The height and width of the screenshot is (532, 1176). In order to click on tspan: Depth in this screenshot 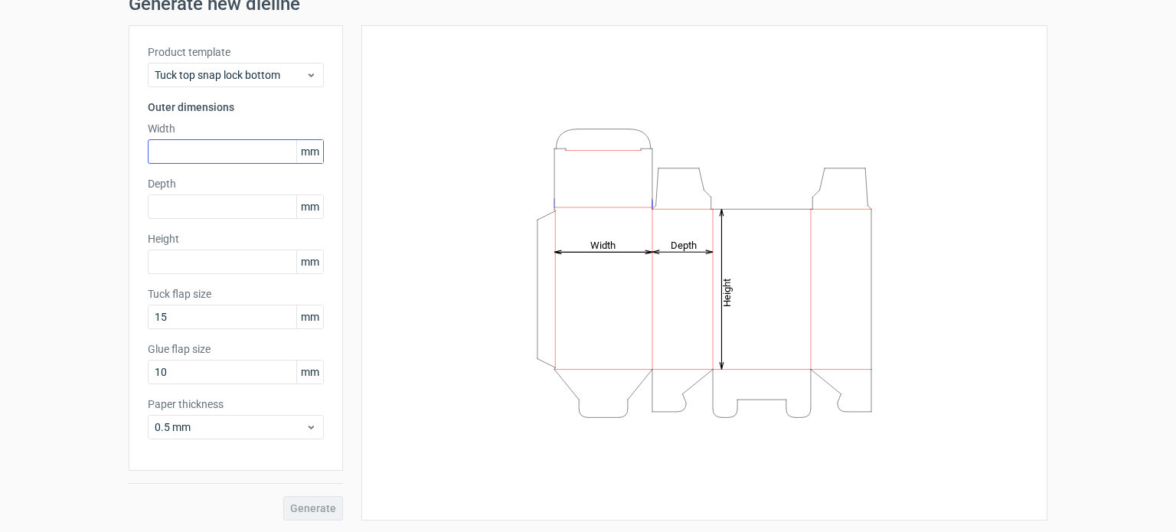, I will do `click(683, 244)`.